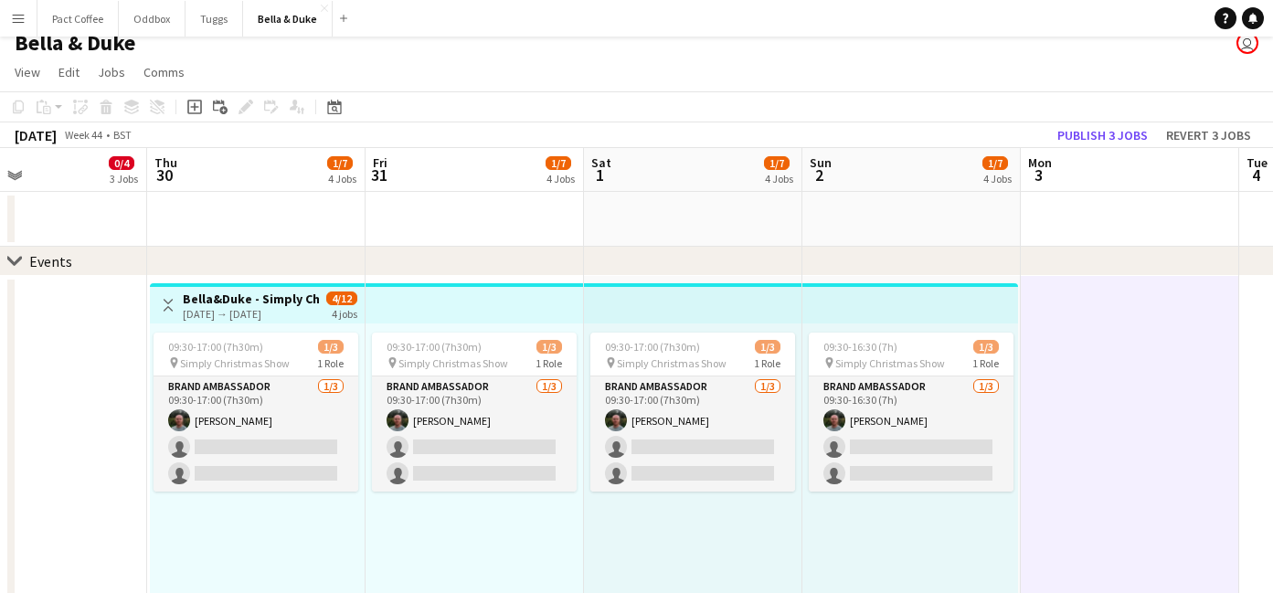 The image size is (1273, 593). I want to click on span: Comms, so click(164, 72).